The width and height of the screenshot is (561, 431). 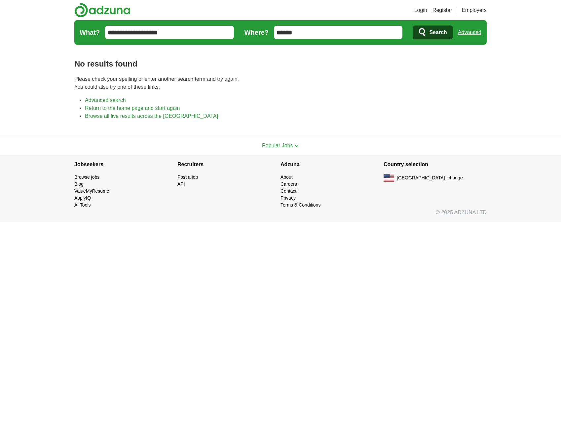 I want to click on p: Please check your spelling or enter another search term and try again. You could also try one of ..., so click(x=281, y=83).